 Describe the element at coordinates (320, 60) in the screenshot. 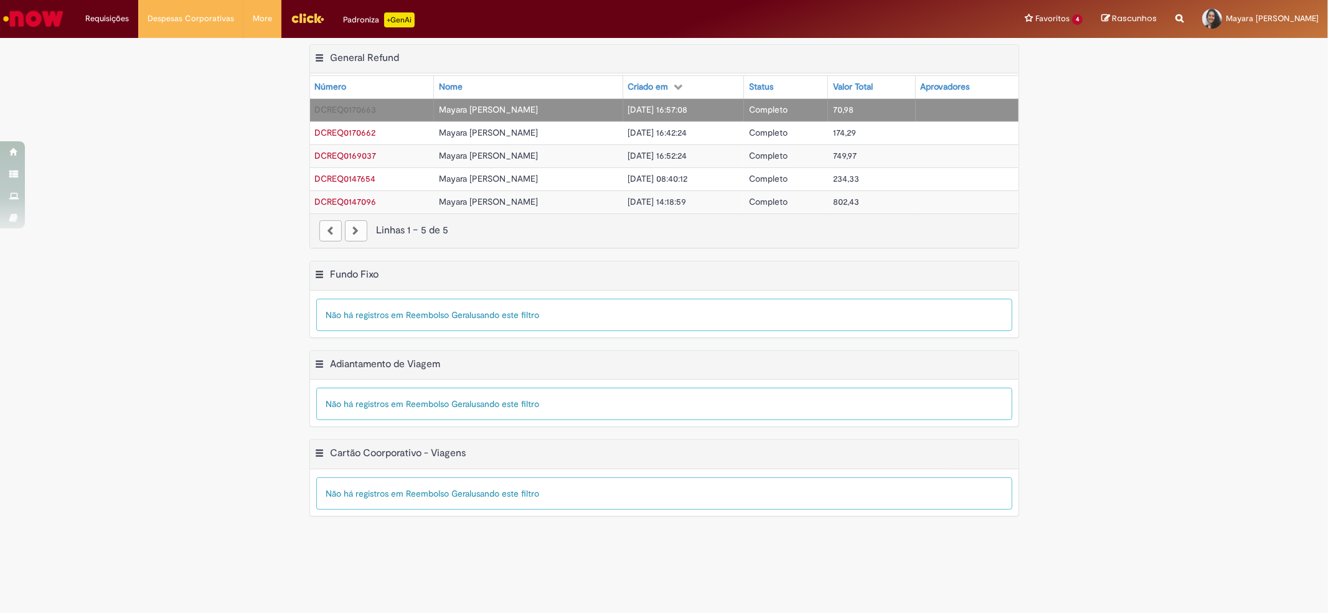

I see `button: General Refund Menu de contexto` at that location.